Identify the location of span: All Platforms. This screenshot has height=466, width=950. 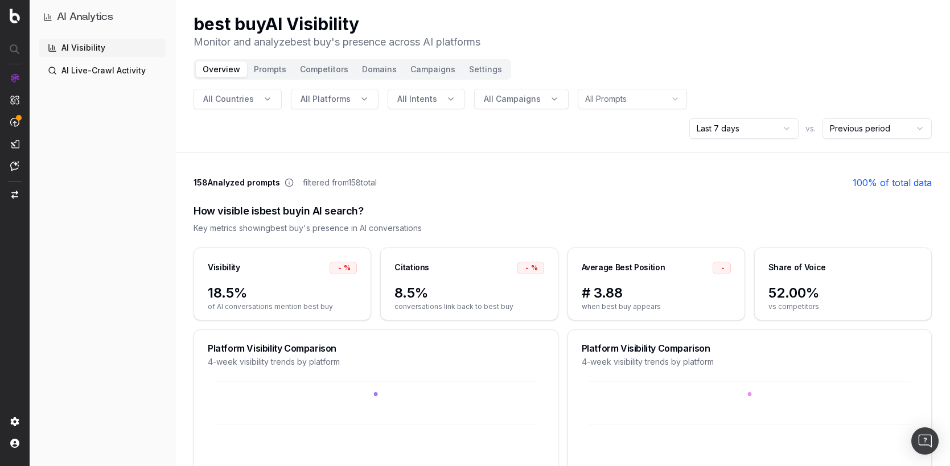
(326, 99).